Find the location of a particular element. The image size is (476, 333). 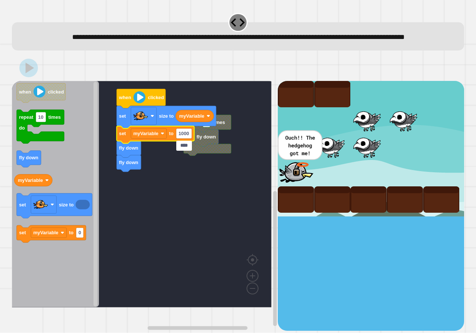

p: Ouch!! The hedgehog got me! is located at coordinates (300, 145).